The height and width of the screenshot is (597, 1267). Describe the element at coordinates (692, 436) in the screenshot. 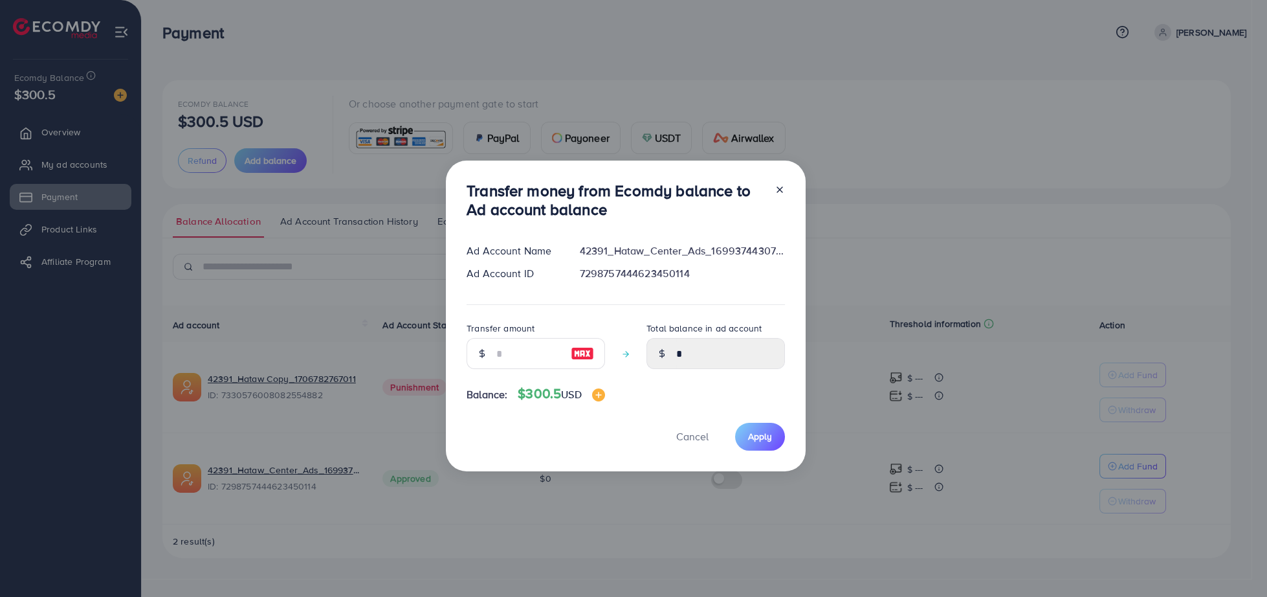

I see `span: Cancel` at that location.